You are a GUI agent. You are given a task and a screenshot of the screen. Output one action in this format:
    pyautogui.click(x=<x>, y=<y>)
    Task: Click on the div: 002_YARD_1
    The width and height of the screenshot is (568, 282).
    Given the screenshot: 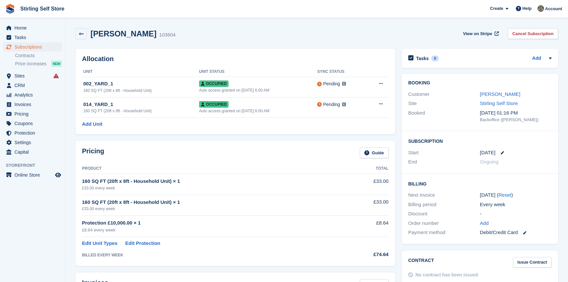 What is the action you would take?
    pyautogui.click(x=141, y=84)
    